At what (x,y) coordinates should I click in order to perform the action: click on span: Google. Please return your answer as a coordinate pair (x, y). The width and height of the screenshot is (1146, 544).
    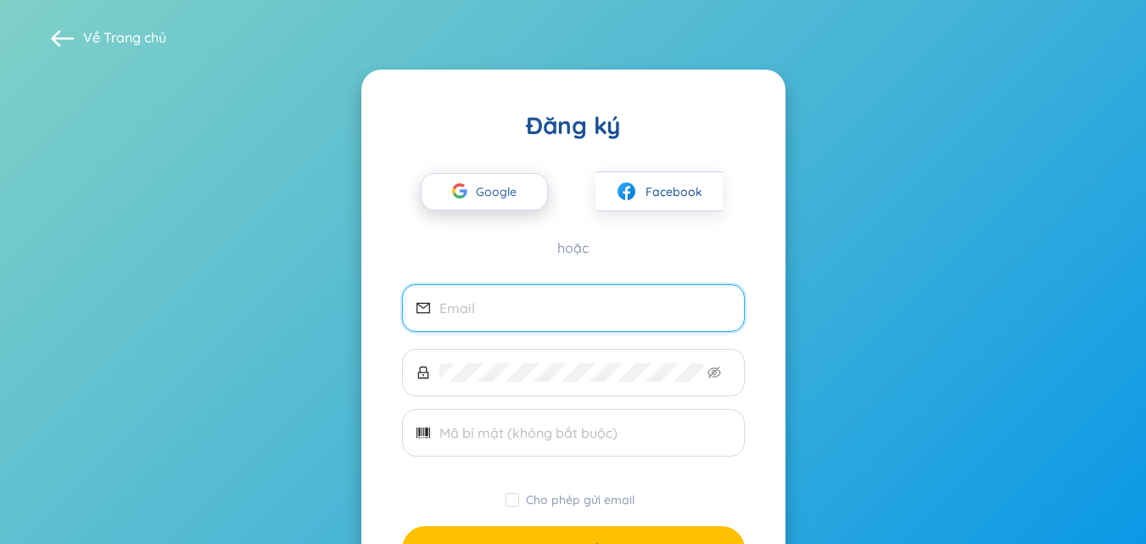
    Looking at the image, I should click on (500, 192).